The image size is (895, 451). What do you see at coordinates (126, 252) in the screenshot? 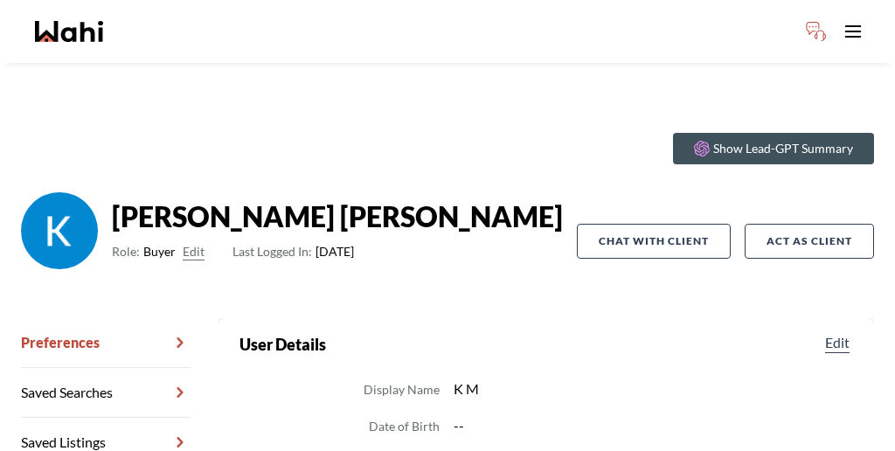
I see `span: Role:` at bounding box center [126, 252].